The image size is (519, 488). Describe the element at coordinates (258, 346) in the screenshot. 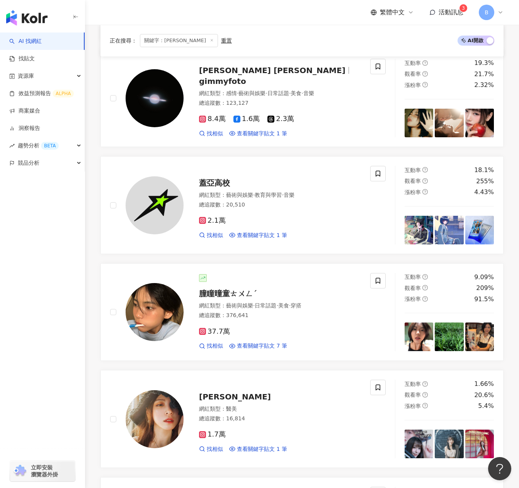

I see `a: 查看關鍵字貼文 7 筆` at that location.